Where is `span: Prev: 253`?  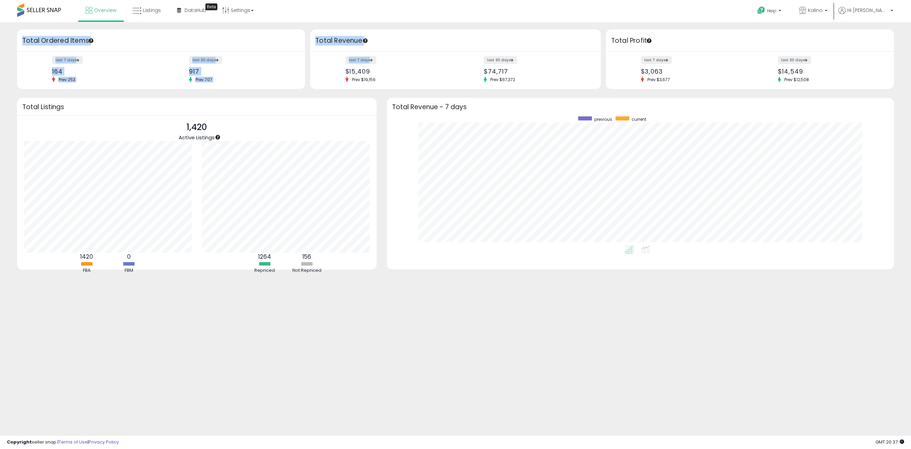 span: Prev: 253 is located at coordinates (67, 79).